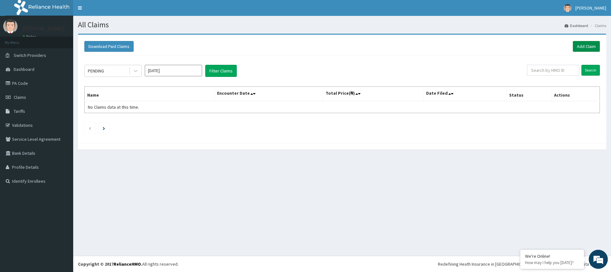 This screenshot has width=611, height=272. Describe the element at coordinates (586, 46) in the screenshot. I see `a: Add Claim` at that location.